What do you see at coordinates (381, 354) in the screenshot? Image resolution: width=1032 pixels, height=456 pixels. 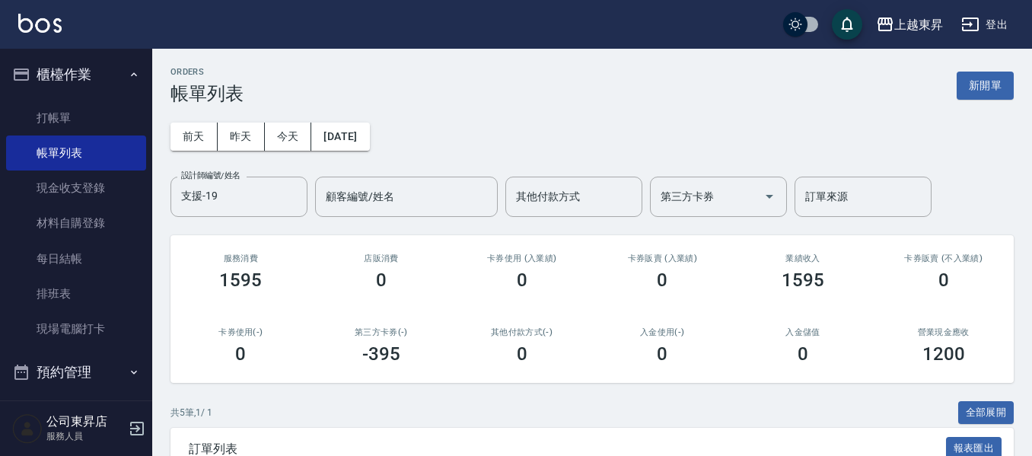 I see `h3: -395` at bounding box center [381, 354].